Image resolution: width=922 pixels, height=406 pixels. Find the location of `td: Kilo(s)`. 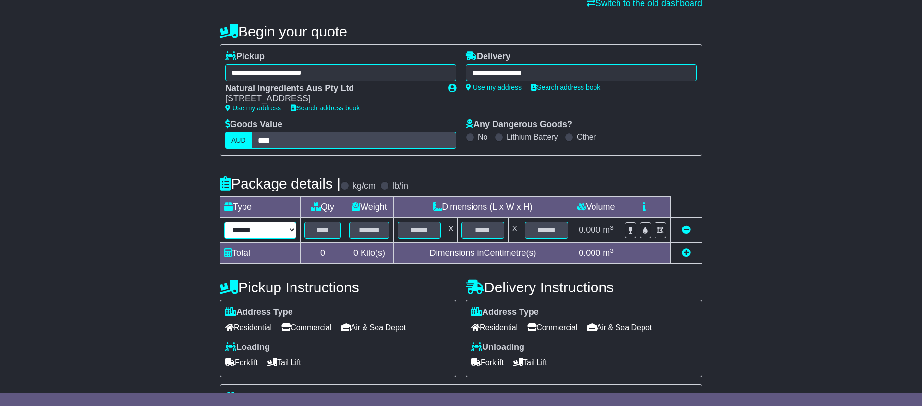

td: Kilo(s) is located at coordinates (369, 254).